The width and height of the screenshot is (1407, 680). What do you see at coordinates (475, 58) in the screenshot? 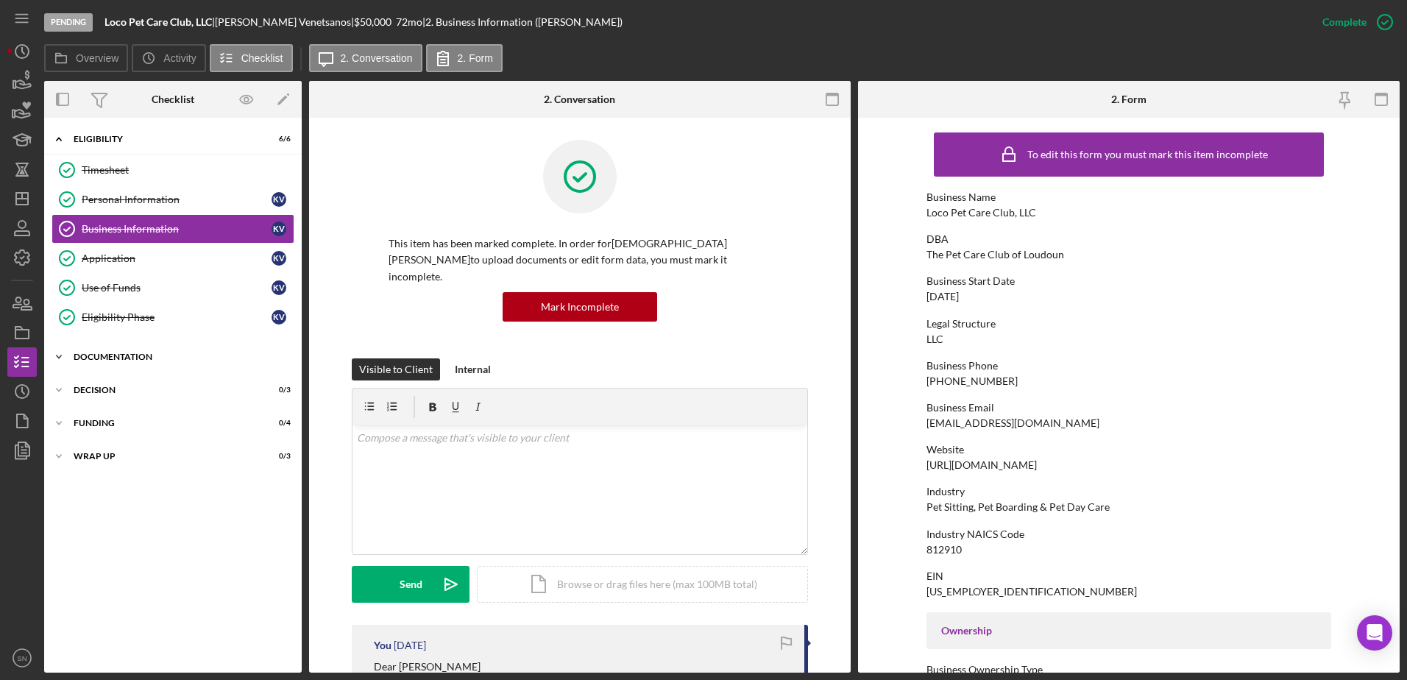
I see `label: 2. Form` at bounding box center [475, 58].